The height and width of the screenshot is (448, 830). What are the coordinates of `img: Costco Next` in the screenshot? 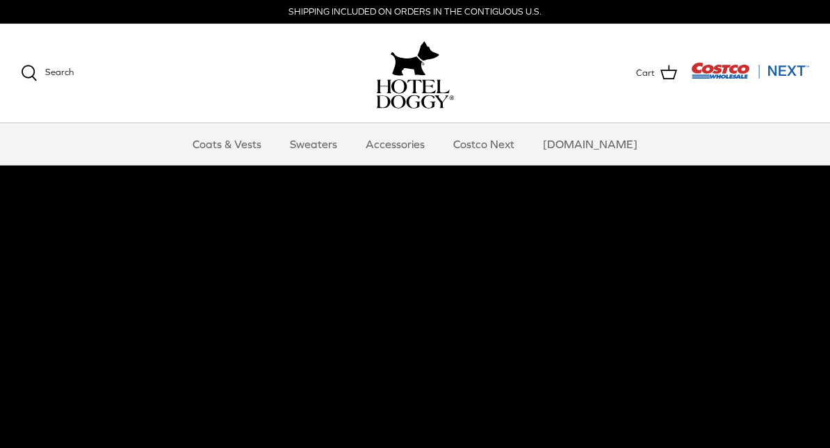 It's located at (750, 70).